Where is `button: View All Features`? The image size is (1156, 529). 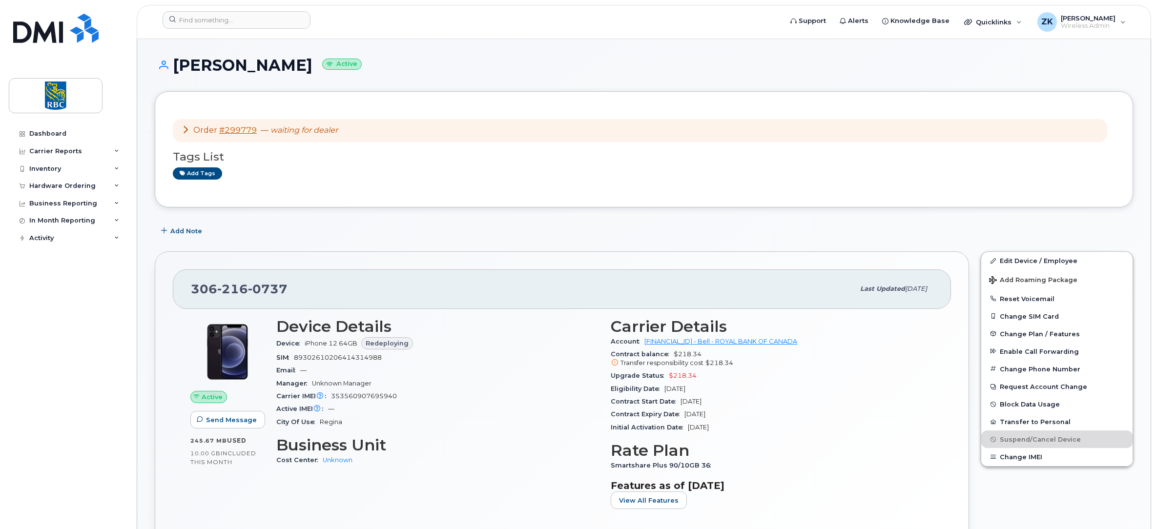 button: View All Features is located at coordinates (649, 500).